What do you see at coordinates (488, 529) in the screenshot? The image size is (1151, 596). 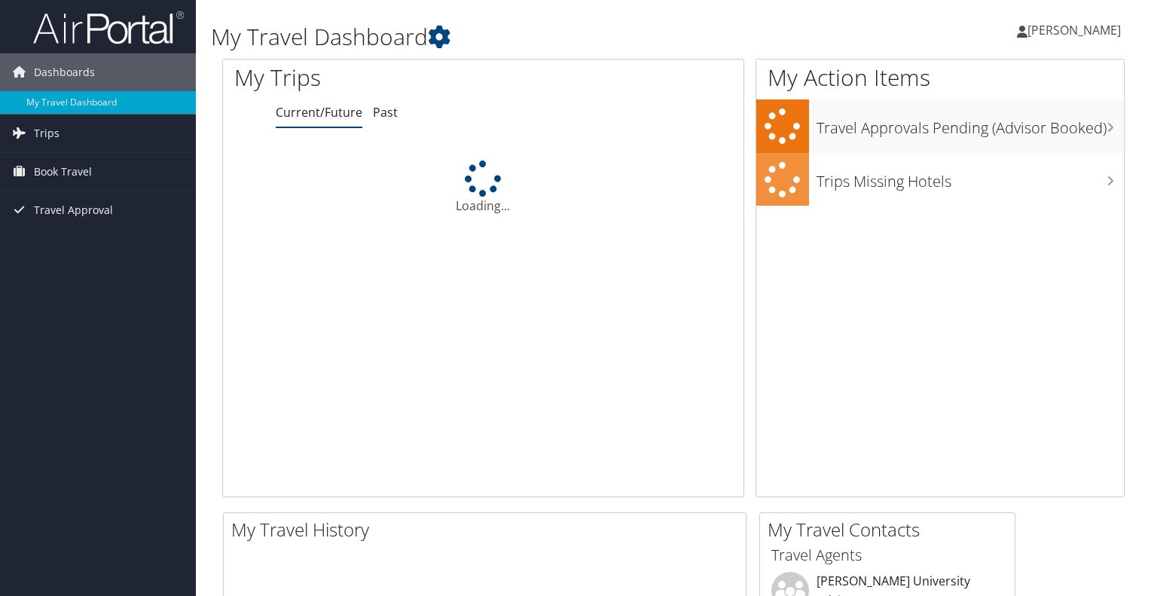 I see `h2: My Travel History` at bounding box center [488, 529].